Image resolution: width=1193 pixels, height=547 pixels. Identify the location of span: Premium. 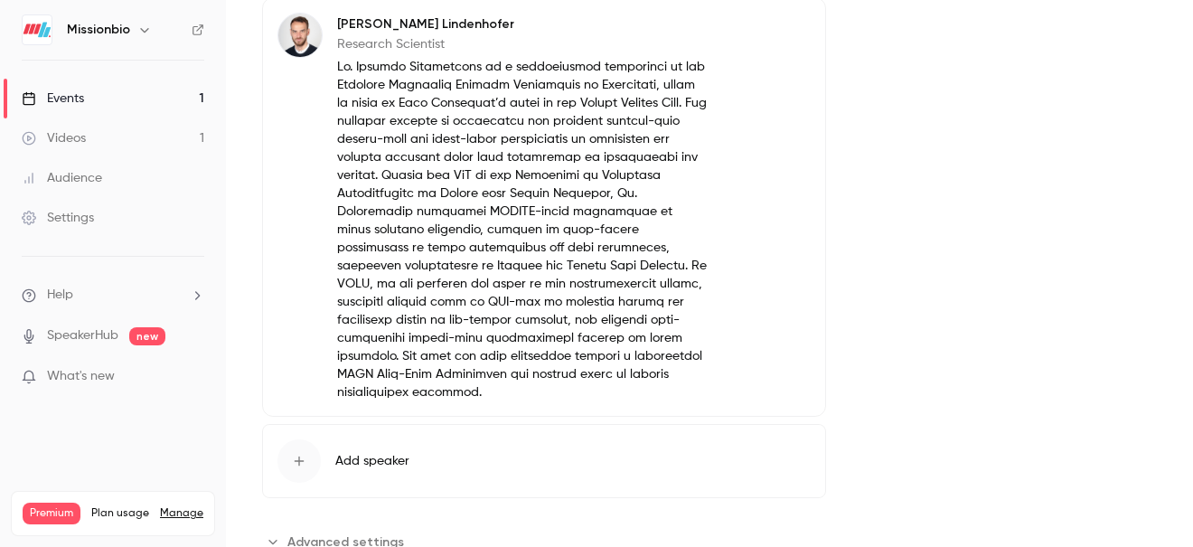
(52, 513).